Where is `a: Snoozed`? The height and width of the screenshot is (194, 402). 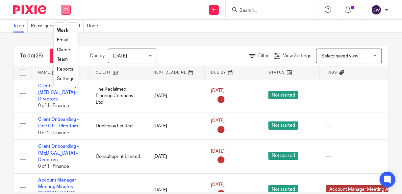
a: Snoozed is located at coordinates (73, 26).